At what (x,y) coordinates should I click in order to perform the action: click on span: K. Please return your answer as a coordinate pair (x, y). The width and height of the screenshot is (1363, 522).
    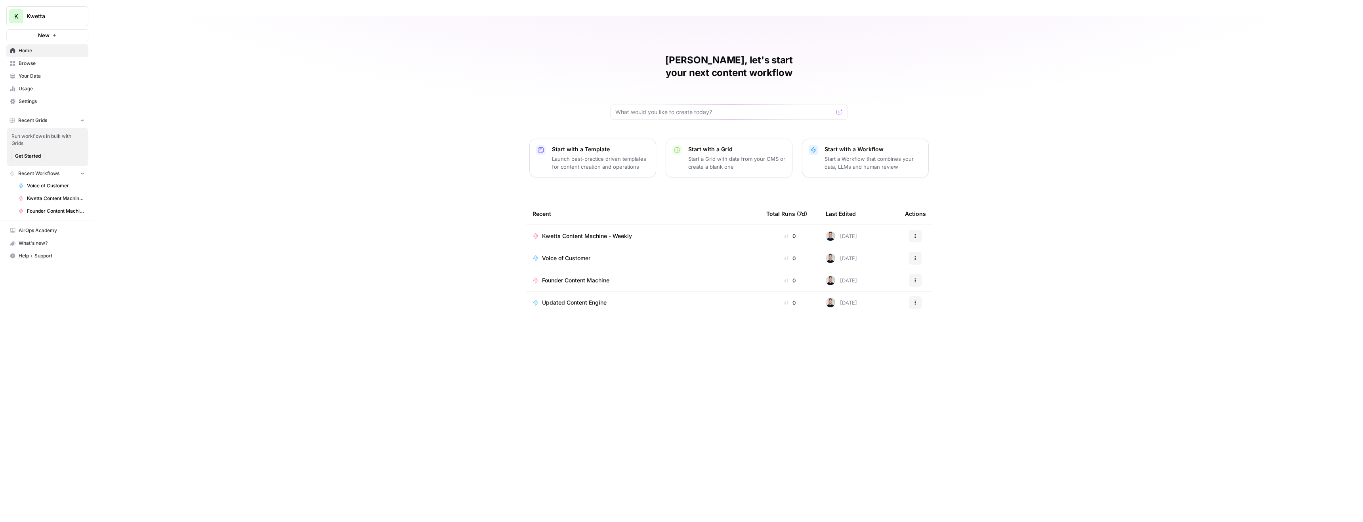
    Looking at the image, I should click on (16, 16).